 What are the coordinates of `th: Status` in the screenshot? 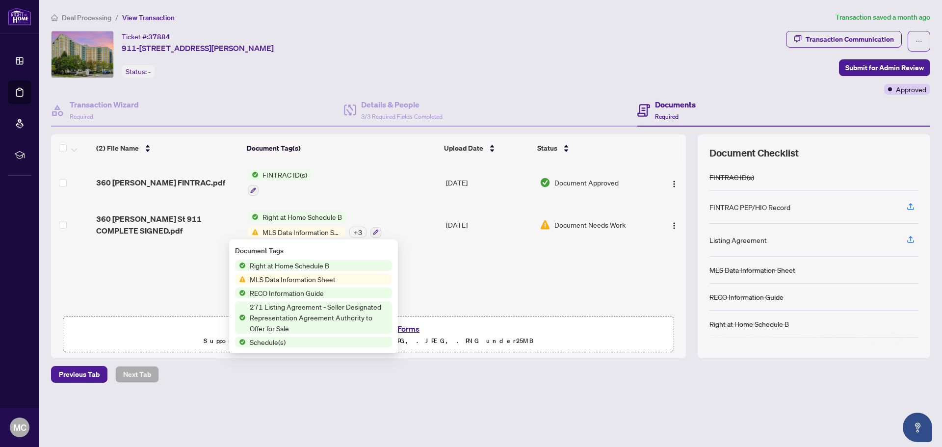 It's located at (592, 148).